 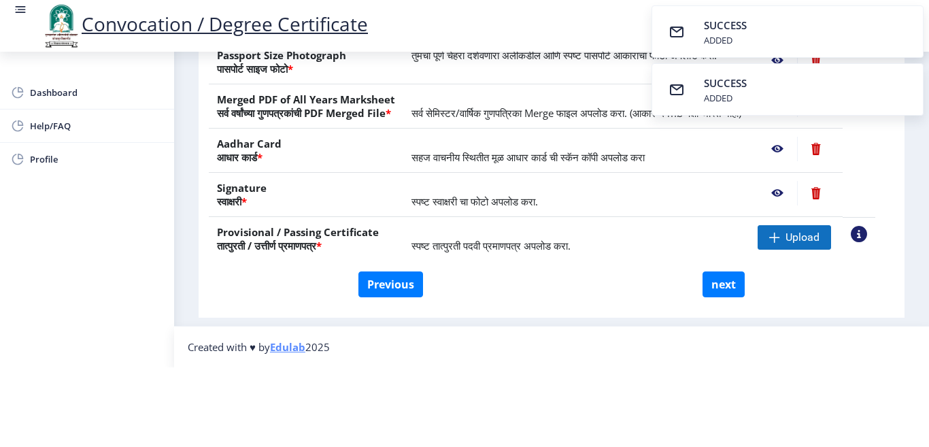 What do you see at coordinates (306, 106) in the screenshot?
I see `th: Merged PDF of All Years Marksheet सर्व वर्षांच्या गुणपत्रकांची PDF Merged File` at bounding box center [306, 106].